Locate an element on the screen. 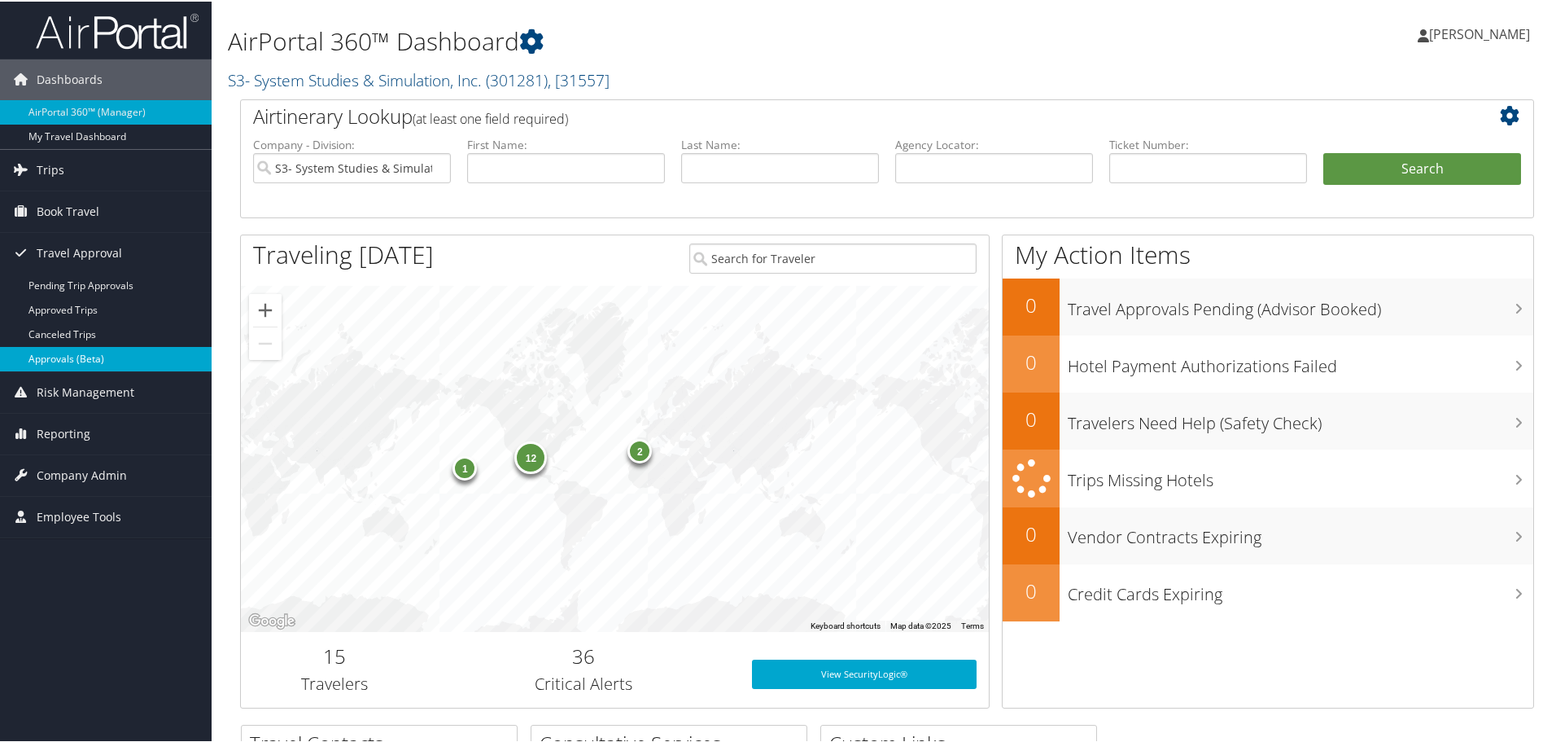 This screenshot has width=1556, height=742. h3: Travel Approvals Pending (Advisor Booked) is located at coordinates (1301, 304).